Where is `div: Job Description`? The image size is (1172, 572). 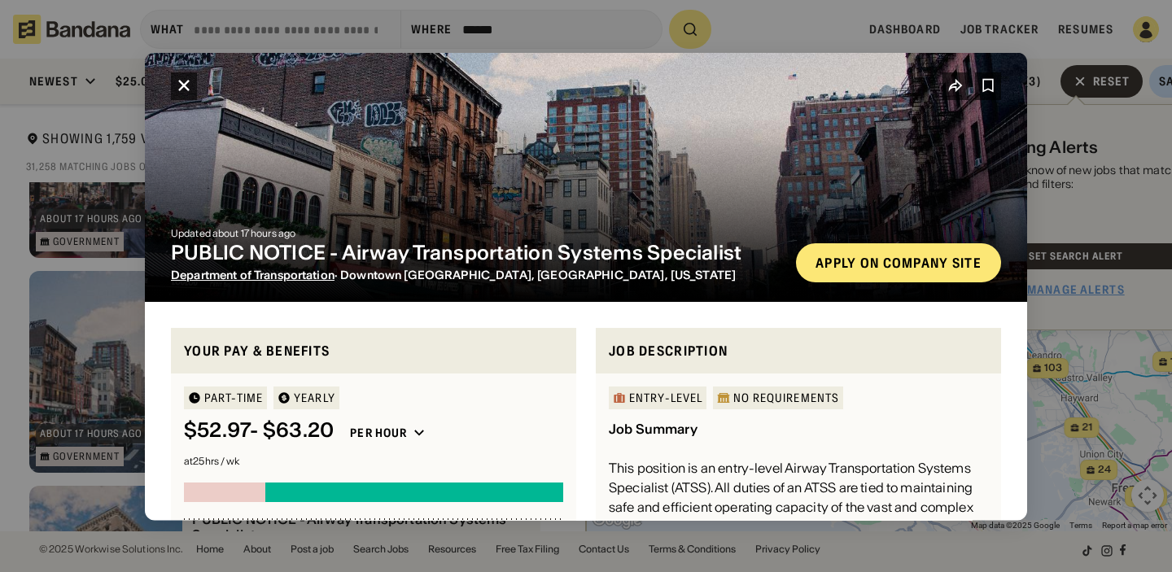
div: Job Description is located at coordinates (798, 350).